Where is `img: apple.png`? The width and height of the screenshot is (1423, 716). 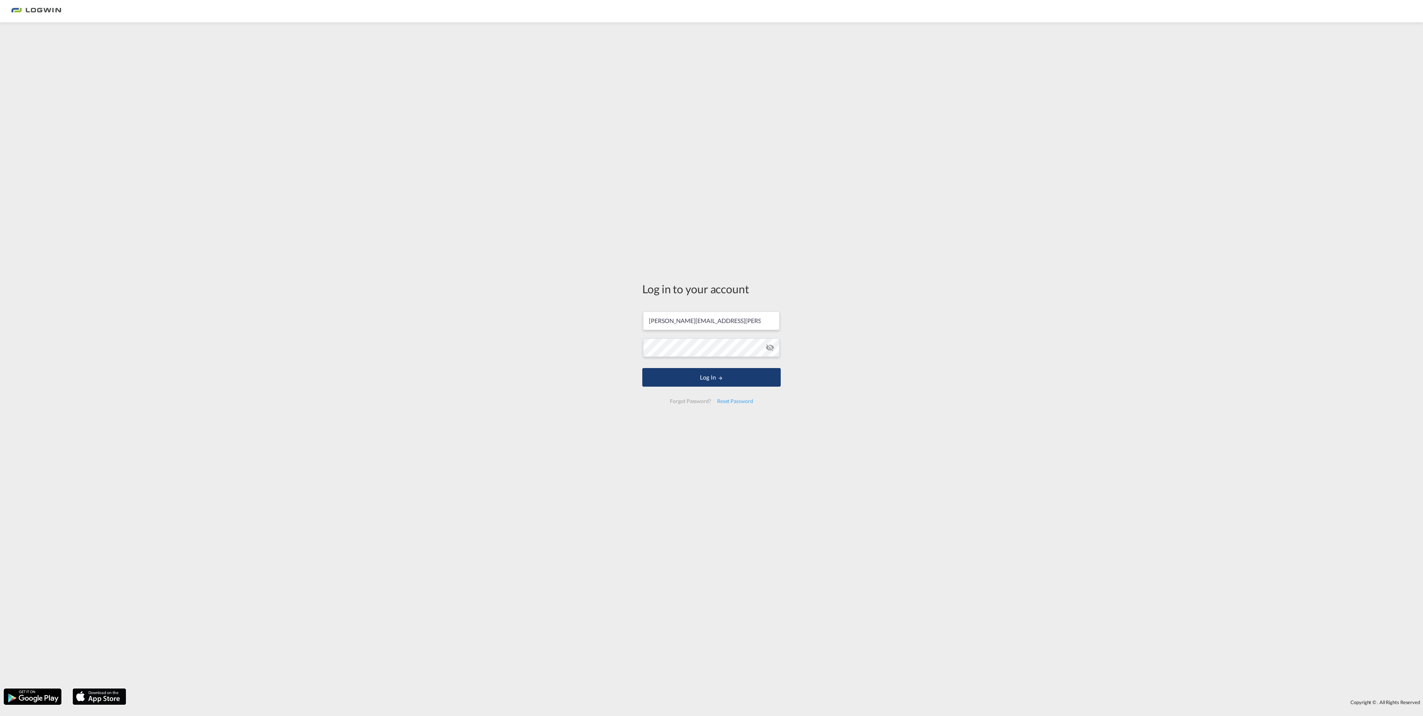 img: apple.png is located at coordinates (99, 697).